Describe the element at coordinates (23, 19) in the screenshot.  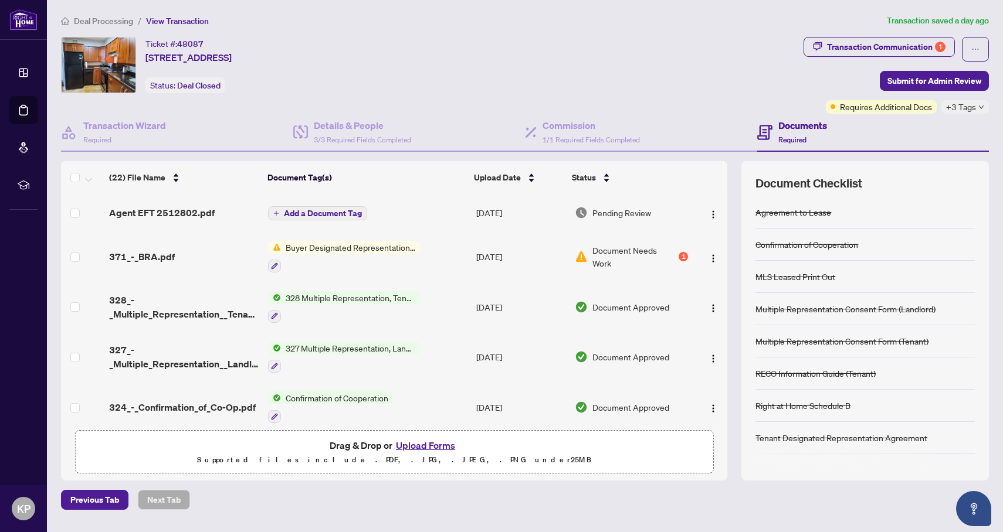
I see `img: logo` at that location.